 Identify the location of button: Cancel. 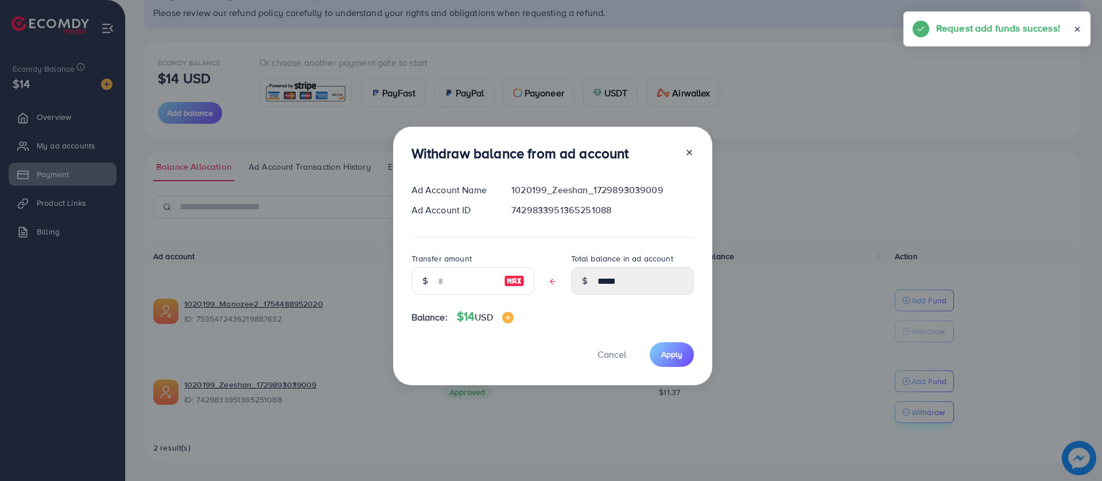
(612, 355).